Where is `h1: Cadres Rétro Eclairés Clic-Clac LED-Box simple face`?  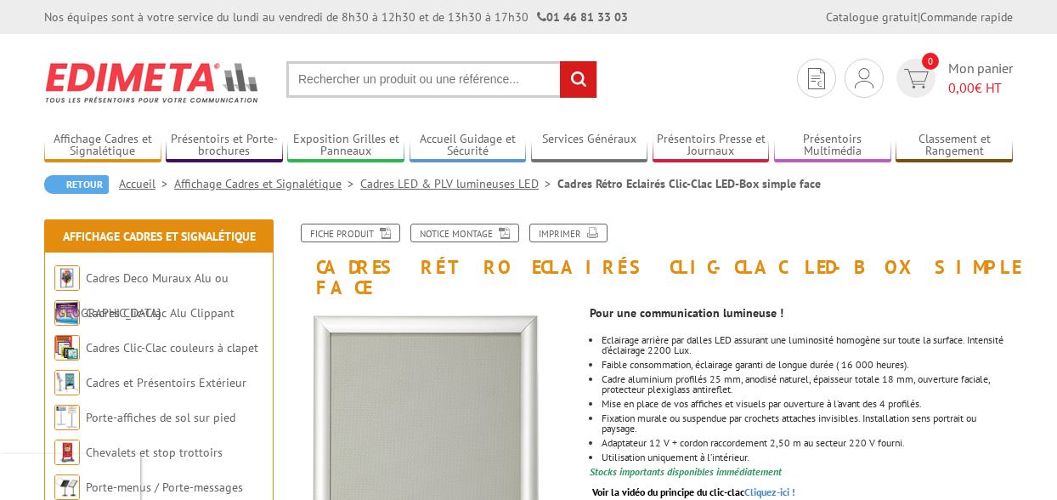
h1: Cadres Rétro Eclairés Clic-Clac LED-Box simple face is located at coordinates (652, 260).